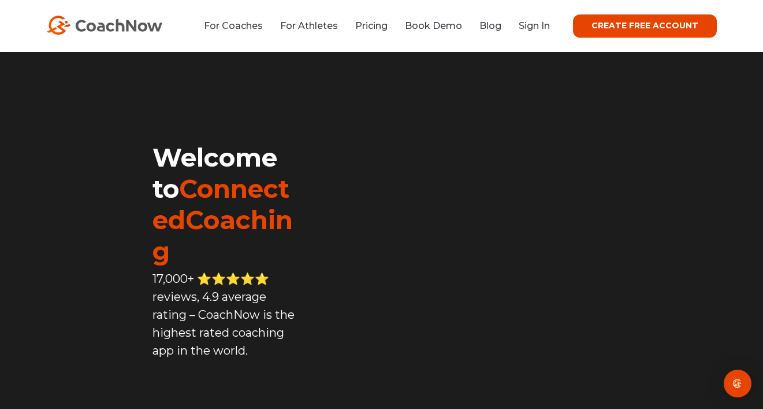 The width and height of the screenshot is (763, 409). What do you see at coordinates (433, 25) in the screenshot?
I see `a: Book Demo` at bounding box center [433, 25].